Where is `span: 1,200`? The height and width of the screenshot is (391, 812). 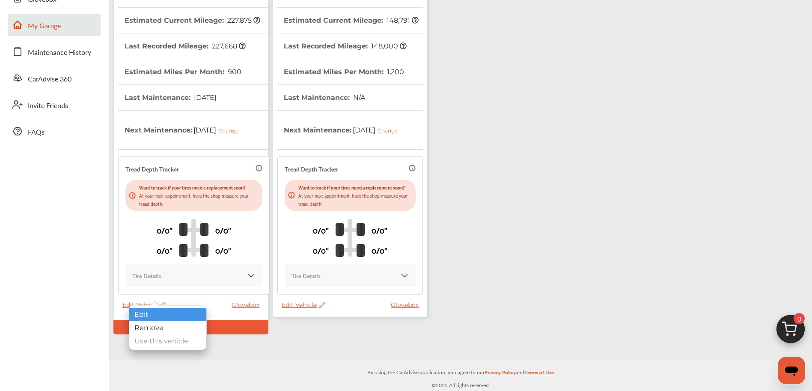 span: 1,200 is located at coordinates (395, 72).